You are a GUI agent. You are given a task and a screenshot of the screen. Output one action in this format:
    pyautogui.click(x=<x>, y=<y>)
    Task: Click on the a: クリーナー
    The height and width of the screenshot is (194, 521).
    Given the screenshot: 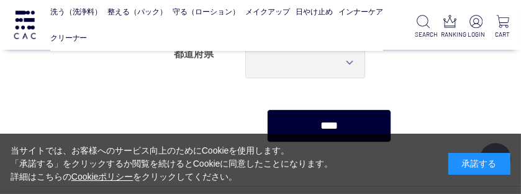 What is the action you would take?
    pyautogui.click(x=69, y=38)
    